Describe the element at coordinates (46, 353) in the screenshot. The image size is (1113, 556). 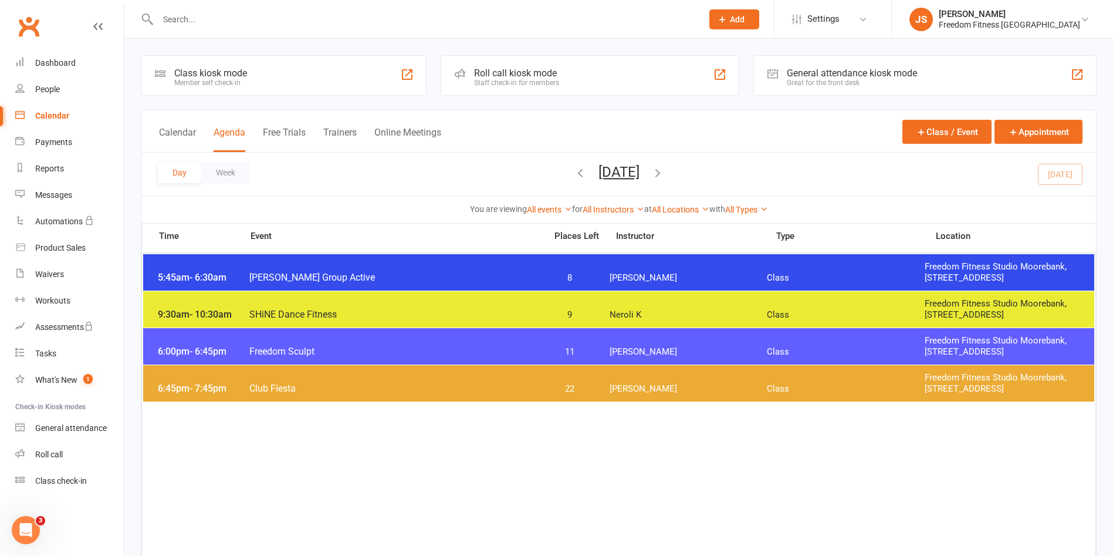
I see `div: Tasks` at that location.